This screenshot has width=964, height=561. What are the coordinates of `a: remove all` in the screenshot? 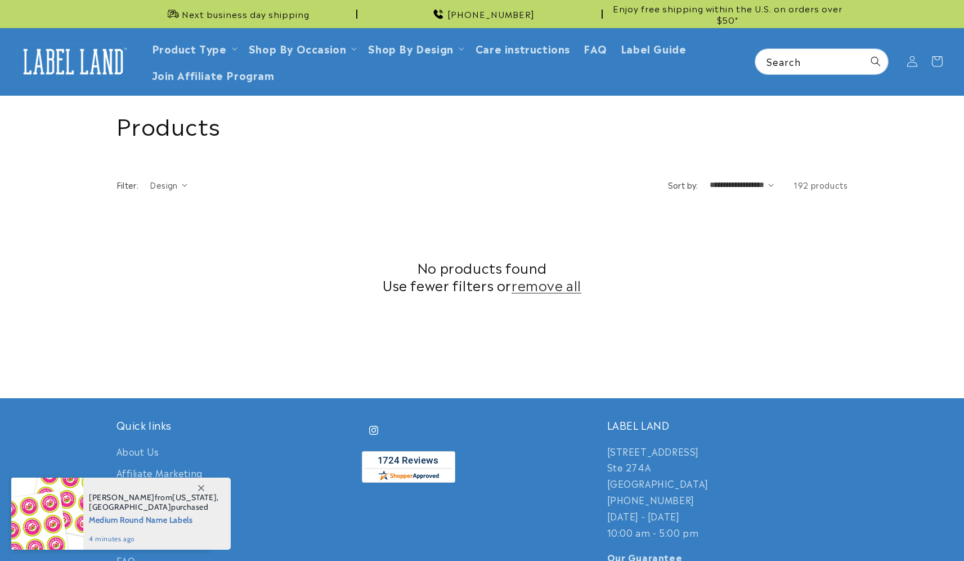 It's located at (547, 284).